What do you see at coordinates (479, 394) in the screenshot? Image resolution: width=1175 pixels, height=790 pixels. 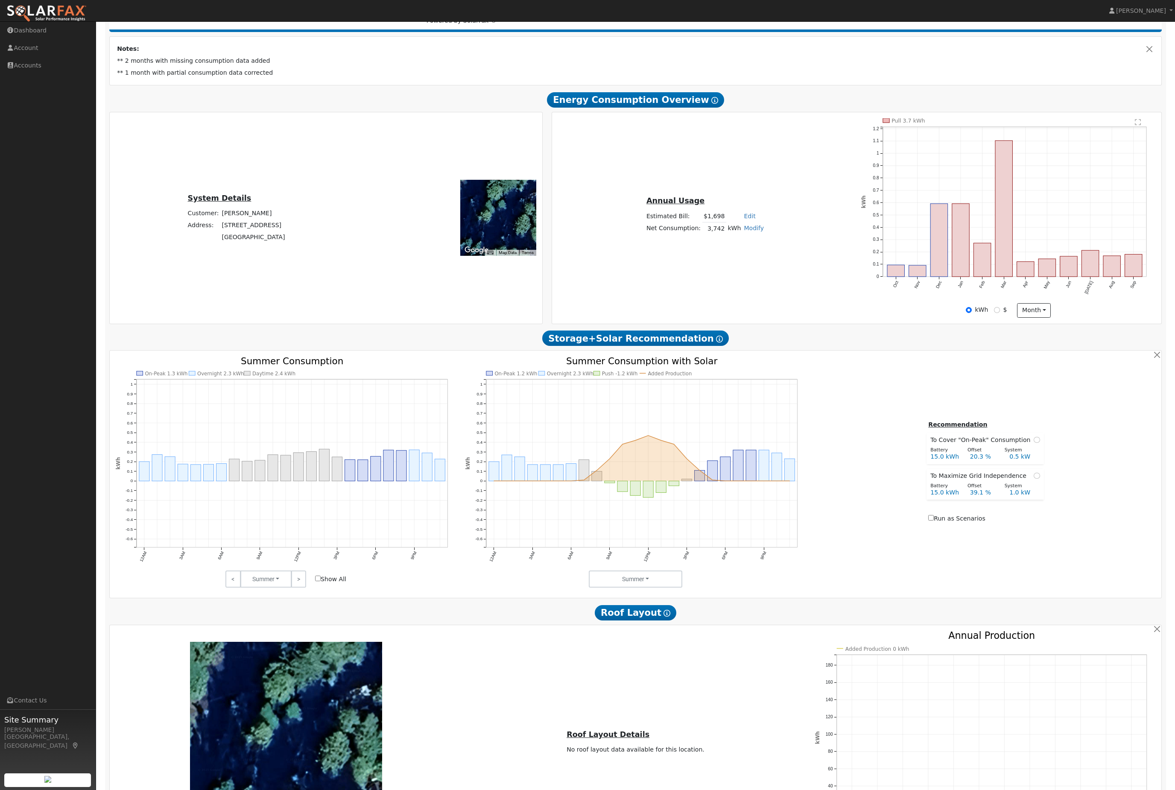 I see `text: 0.9` at bounding box center [479, 394].